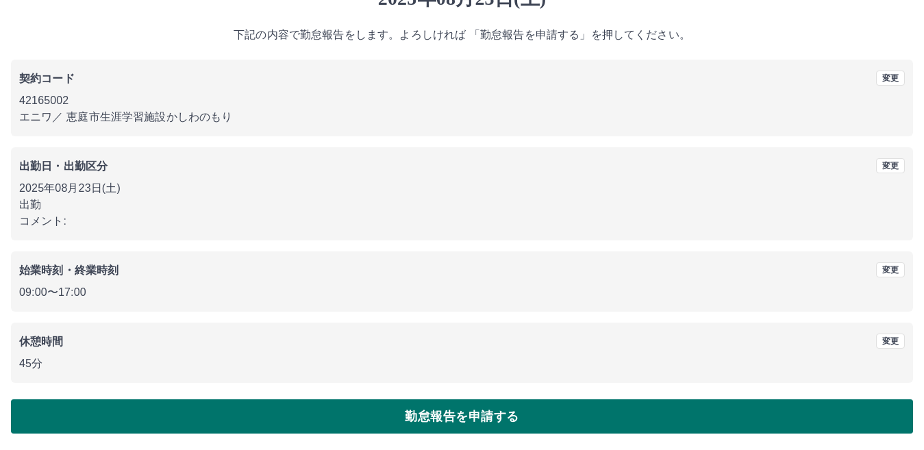 The image size is (924, 450). Describe the element at coordinates (462, 221) in the screenshot. I see `p: コメント:` at that location.